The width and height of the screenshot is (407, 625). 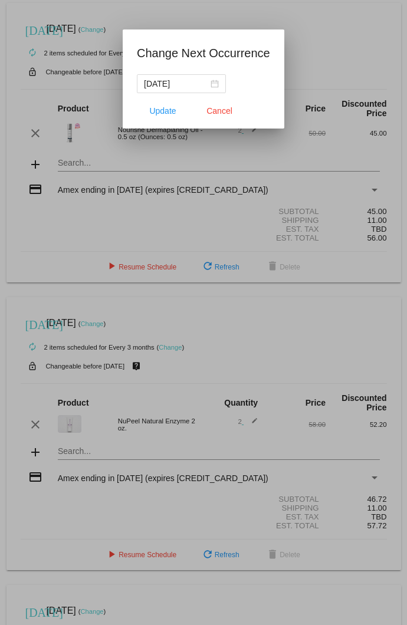 I want to click on input: Select date, so click(x=176, y=84).